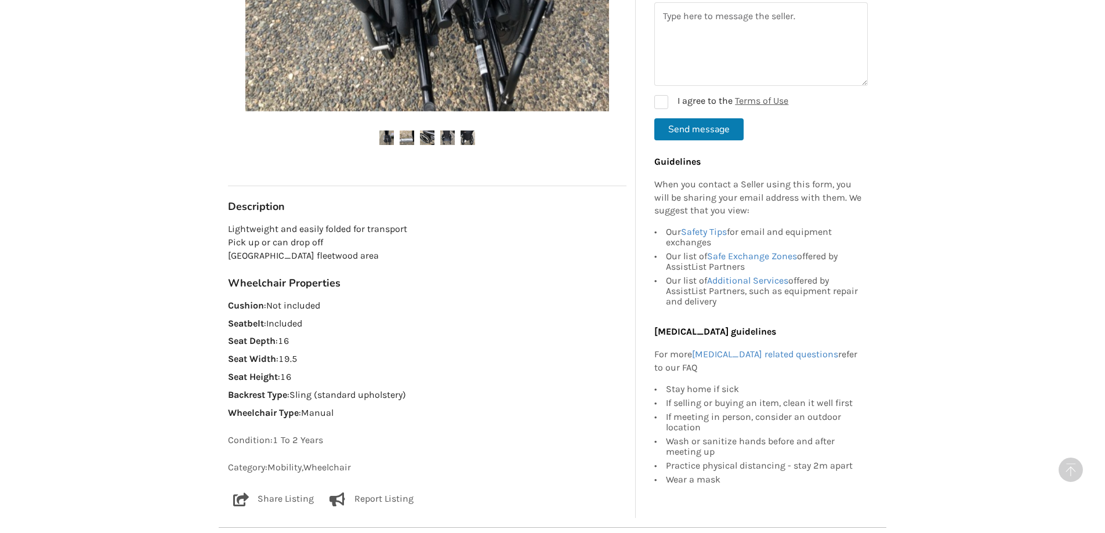 This screenshot has height=533, width=1105. Describe the element at coordinates (427, 440) in the screenshot. I see `p: Condition: 1 To 2 Years` at that location.